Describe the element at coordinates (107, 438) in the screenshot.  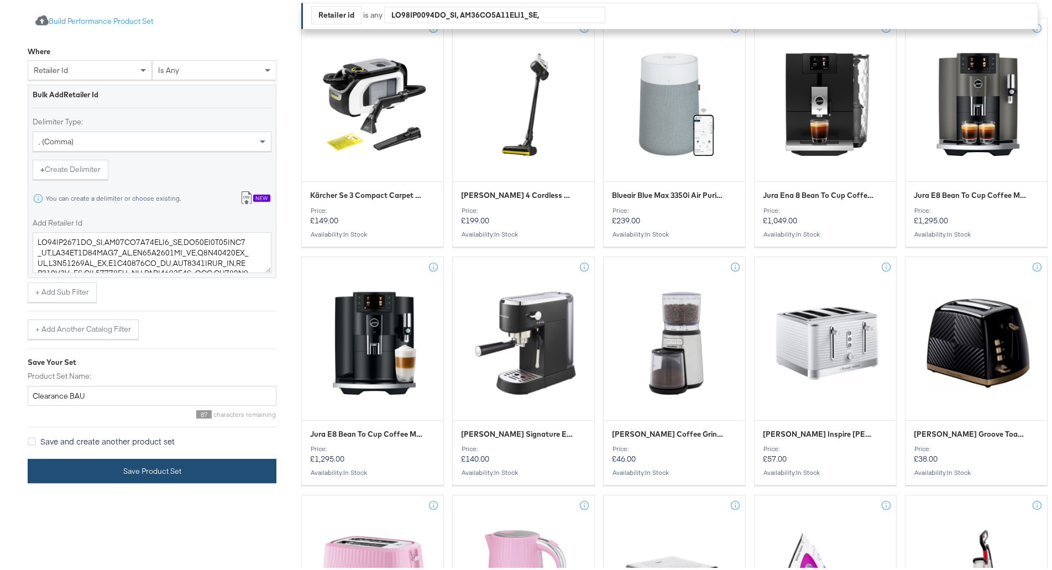
I see `span: Save and create another product set` at that location.